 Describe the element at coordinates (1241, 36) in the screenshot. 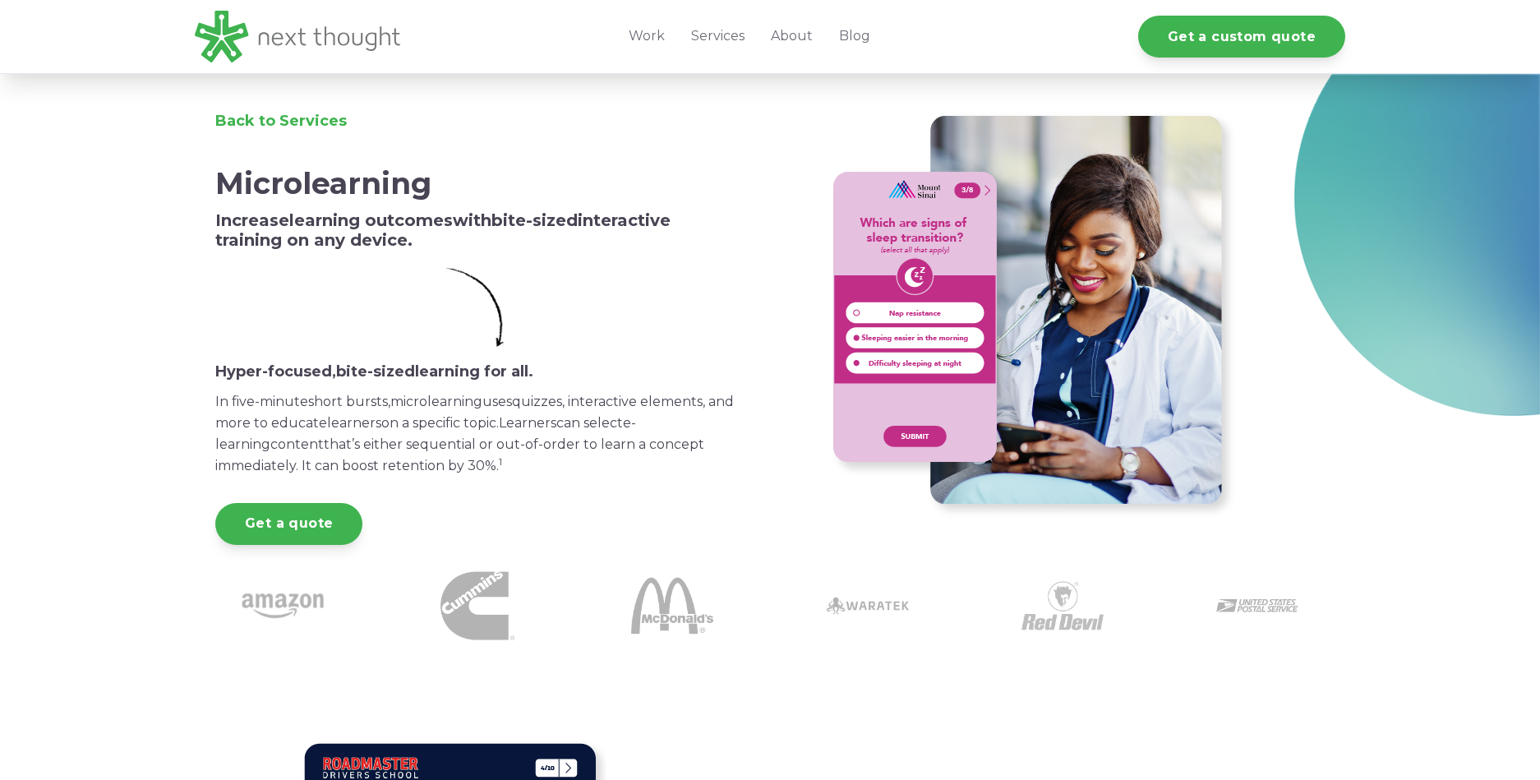

I see `a: Get a custom quote` at that location.